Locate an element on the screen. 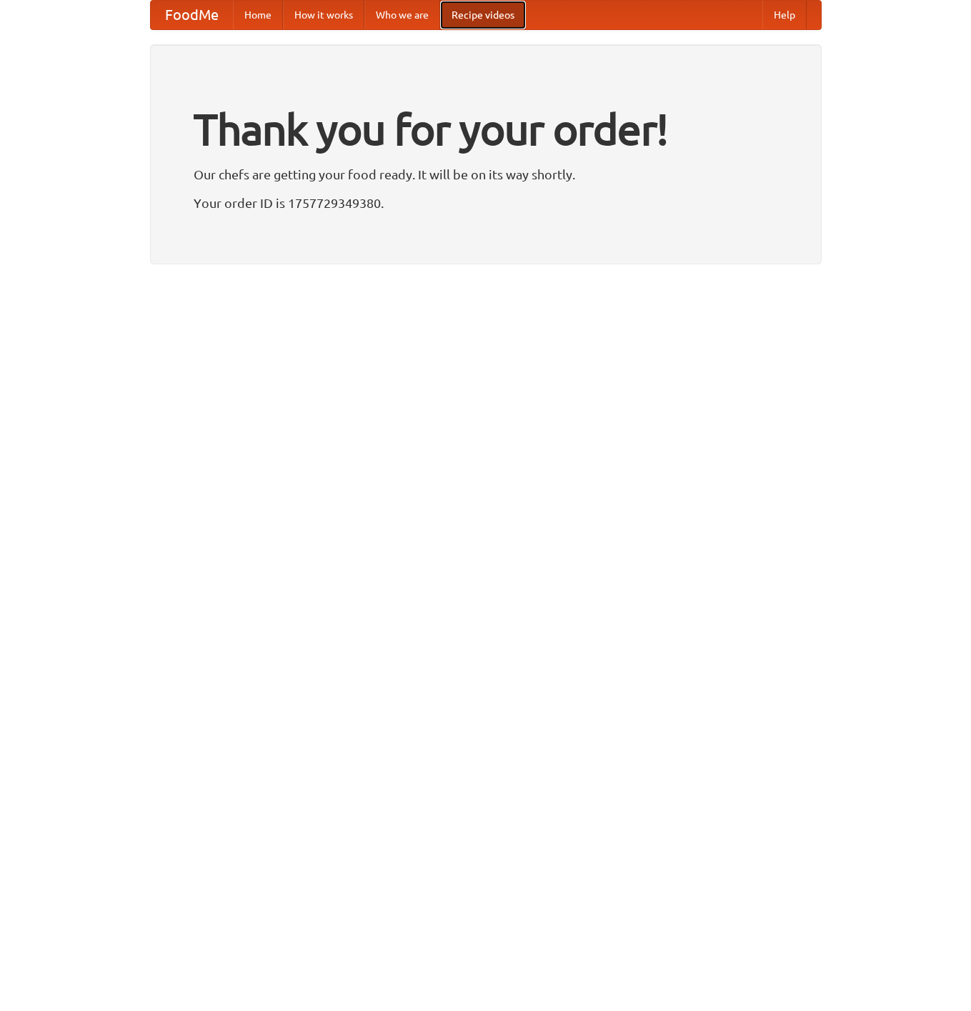 Image resolution: width=971 pixels, height=1011 pixels. a: Who we are is located at coordinates (402, 15).